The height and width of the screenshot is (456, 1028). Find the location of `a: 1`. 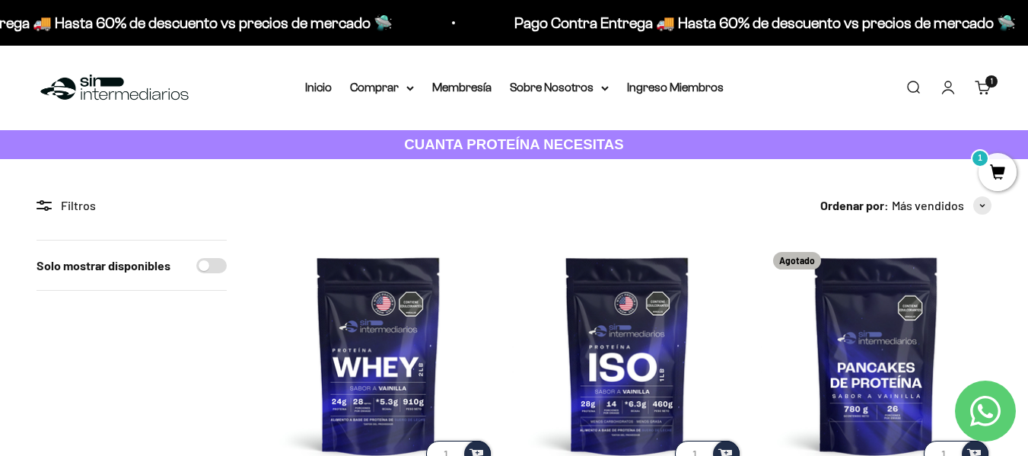

a: 1 is located at coordinates (997, 173).